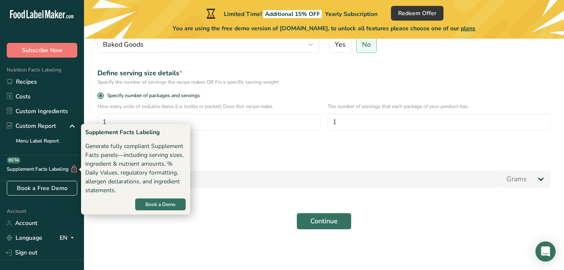 The image size is (564, 270). What do you see at coordinates (324, 221) in the screenshot?
I see `span: Continue` at bounding box center [324, 221].